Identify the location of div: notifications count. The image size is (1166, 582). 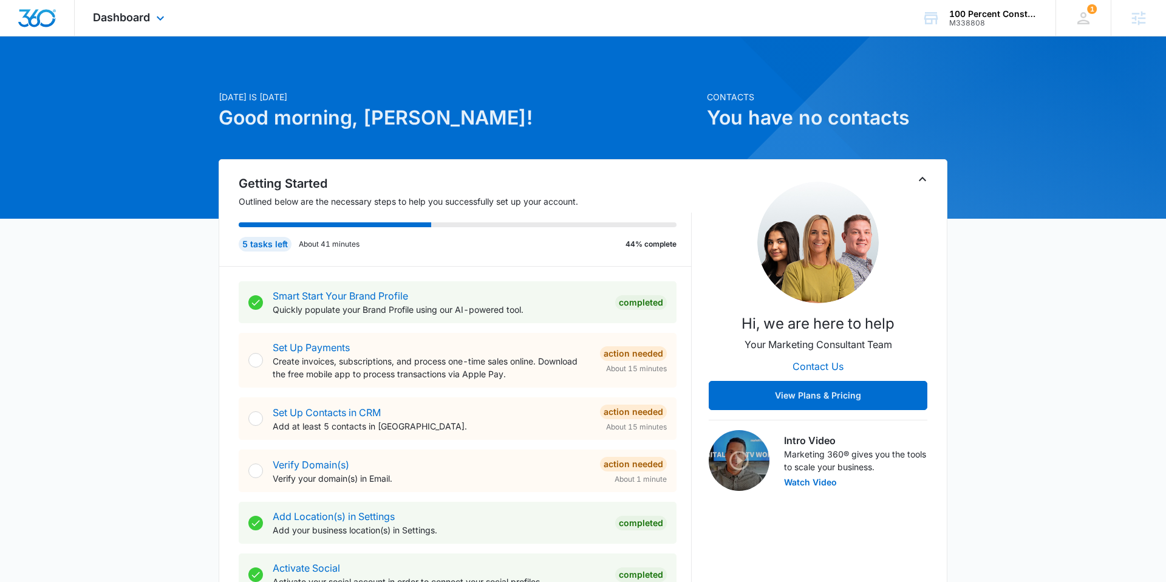
(1092, 9).